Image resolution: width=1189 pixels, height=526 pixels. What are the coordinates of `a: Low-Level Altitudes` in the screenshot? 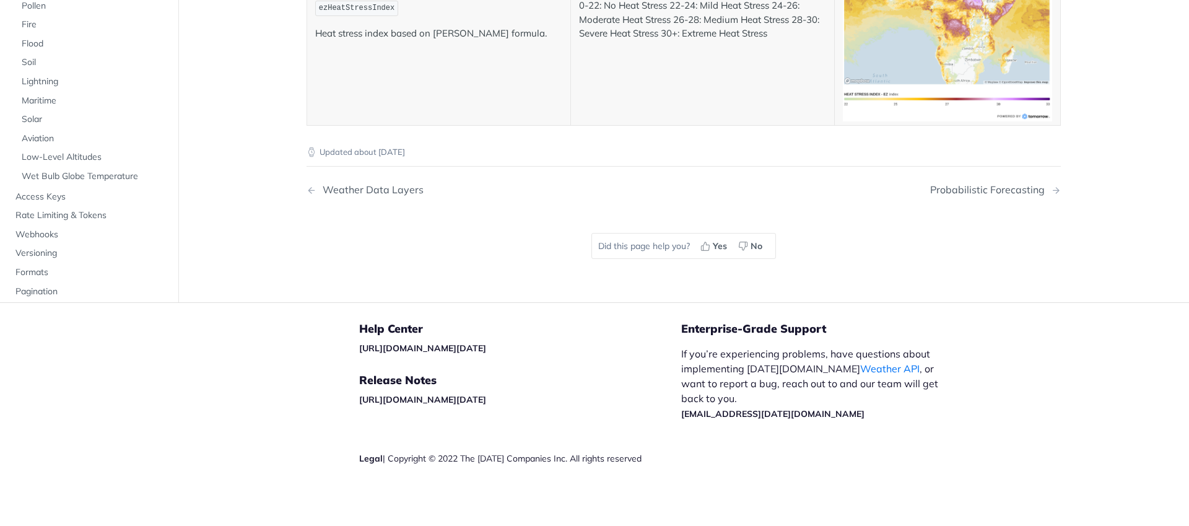 It's located at (92, 158).